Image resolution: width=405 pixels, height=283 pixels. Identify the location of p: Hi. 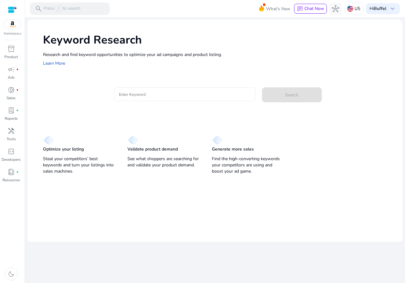
(377, 9).